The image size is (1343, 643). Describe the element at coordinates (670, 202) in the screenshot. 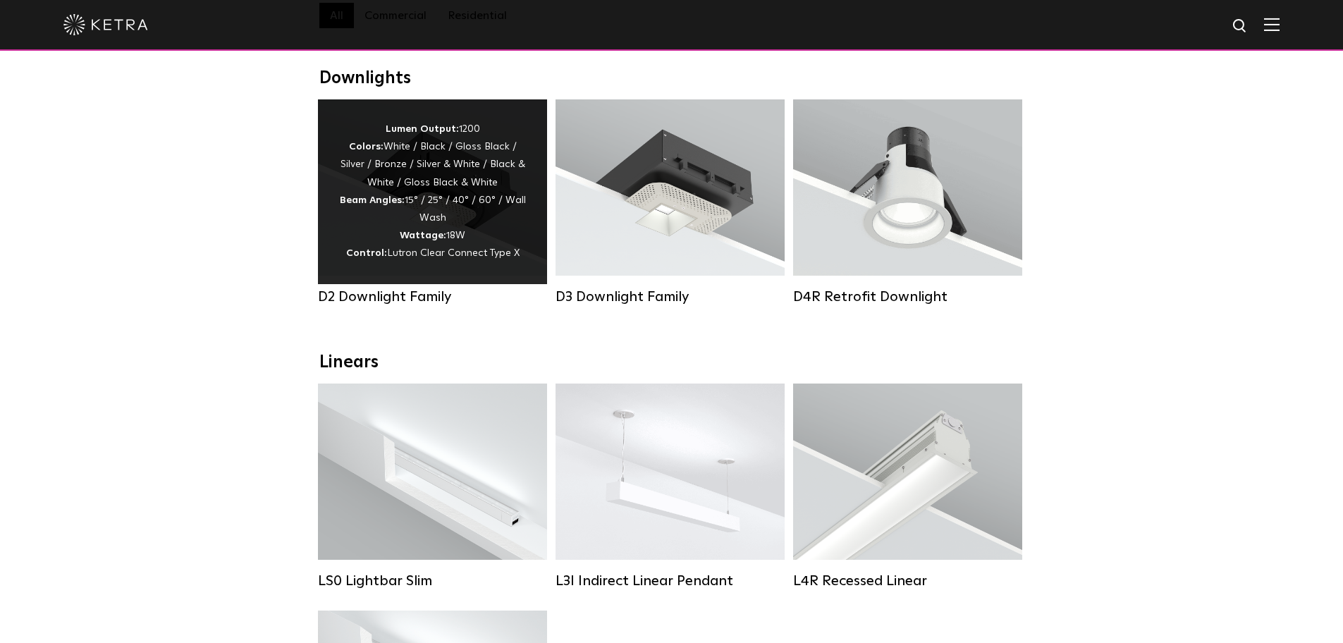

I see `a: D3 Downlight Family Lumen Output:700 / 900 / 1100Colors:White / Black / Silver / Bronze / Paintab...` at that location.